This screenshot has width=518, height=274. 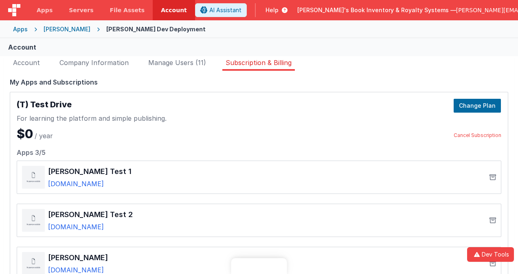 I want to click on a: Cancel Subscription, so click(x=477, y=136).